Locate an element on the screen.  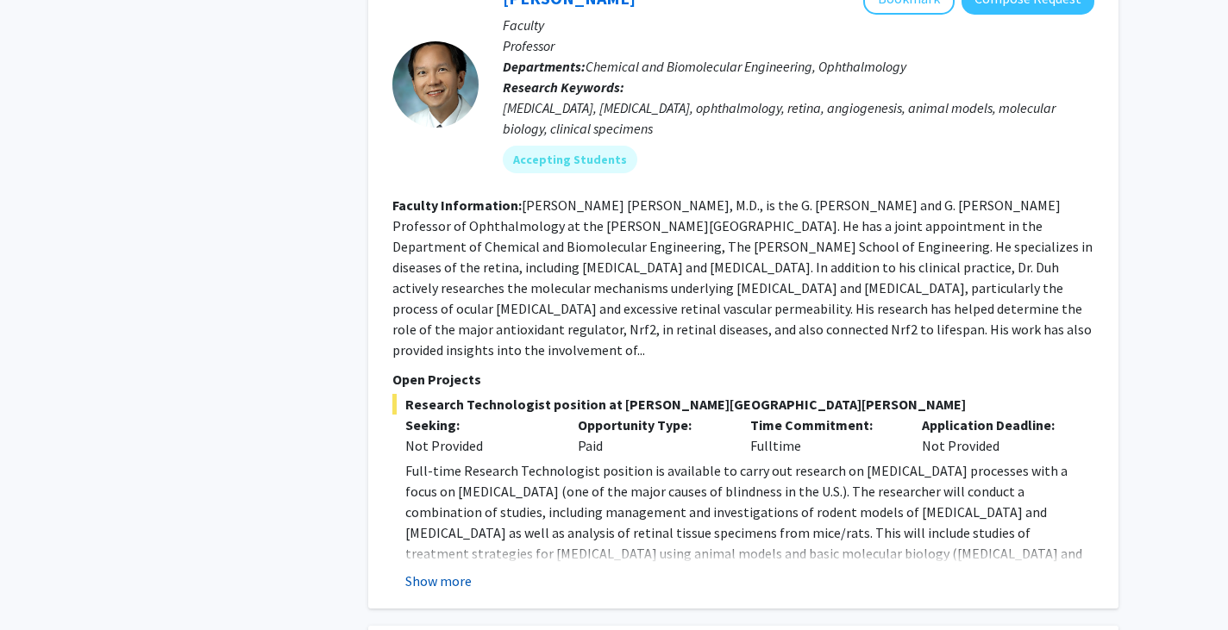
p: Seeking: is located at coordinates (478, 425).